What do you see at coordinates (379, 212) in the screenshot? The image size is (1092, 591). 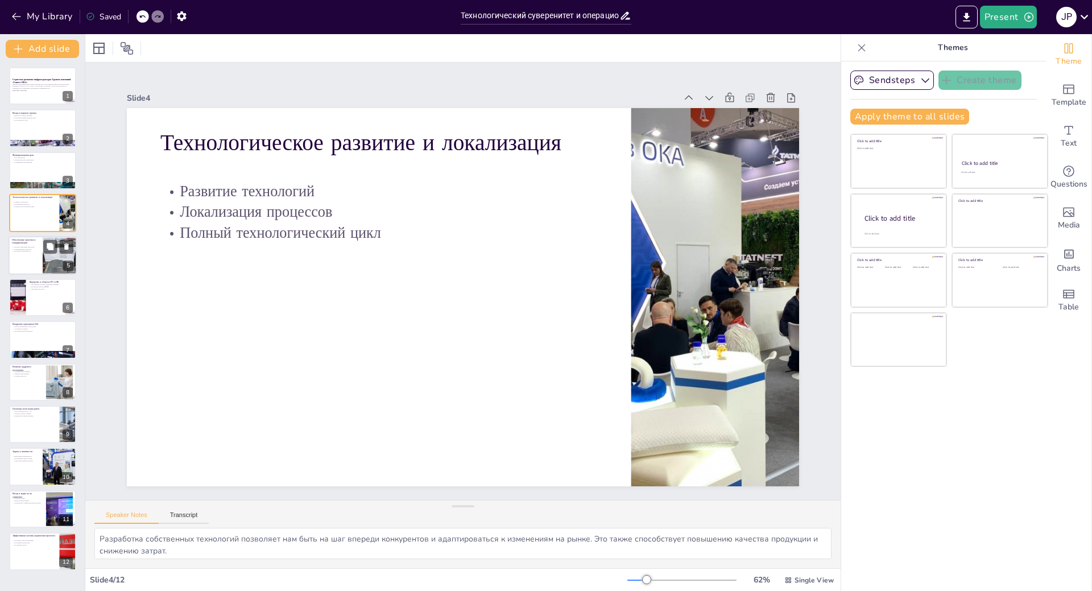 I see `p: Локализация процессов` at bounding box center [379, 212].